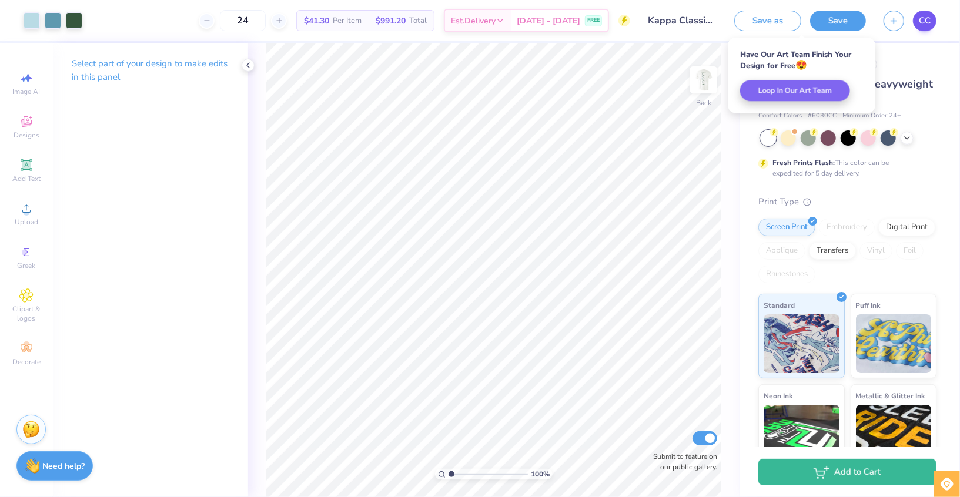 This screenshot has width=960, height=497. I want to click on span: Neon Ink, so click(778, 396).